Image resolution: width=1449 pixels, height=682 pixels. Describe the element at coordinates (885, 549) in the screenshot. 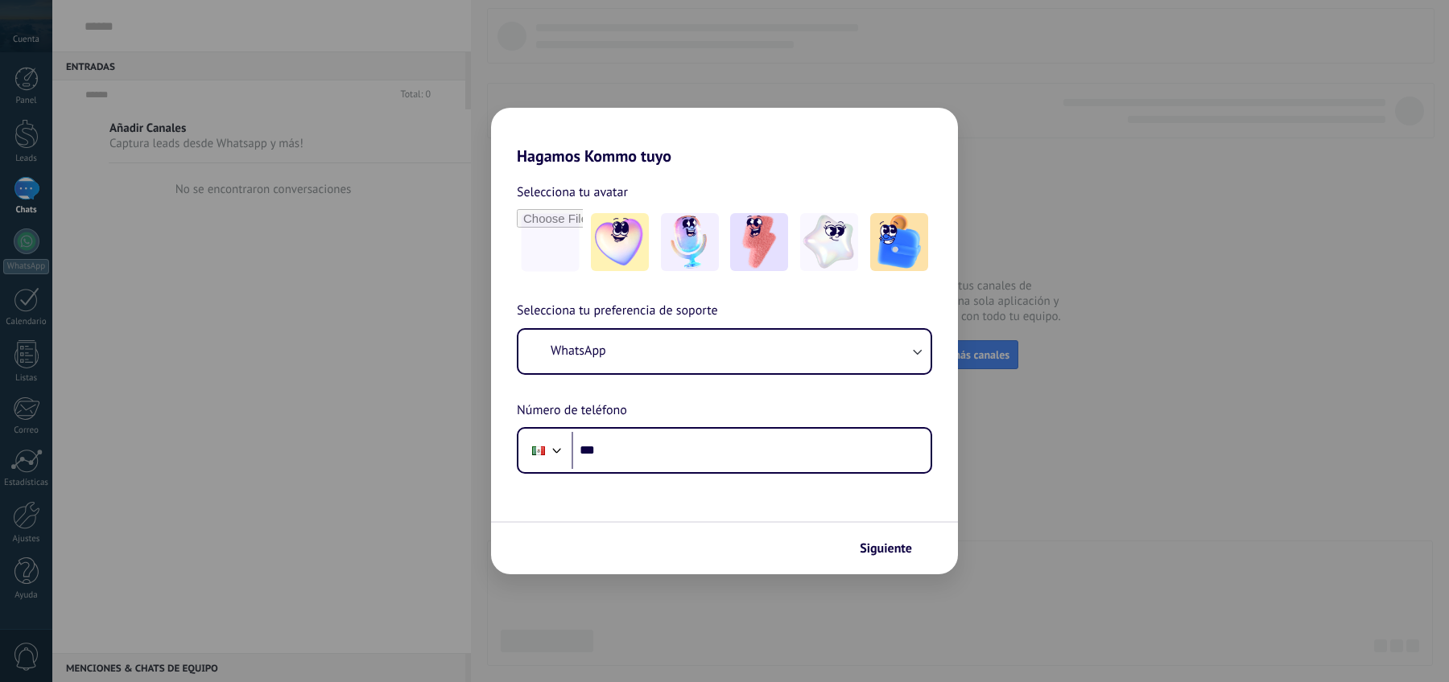

I see `span: Siguiente` at that location.